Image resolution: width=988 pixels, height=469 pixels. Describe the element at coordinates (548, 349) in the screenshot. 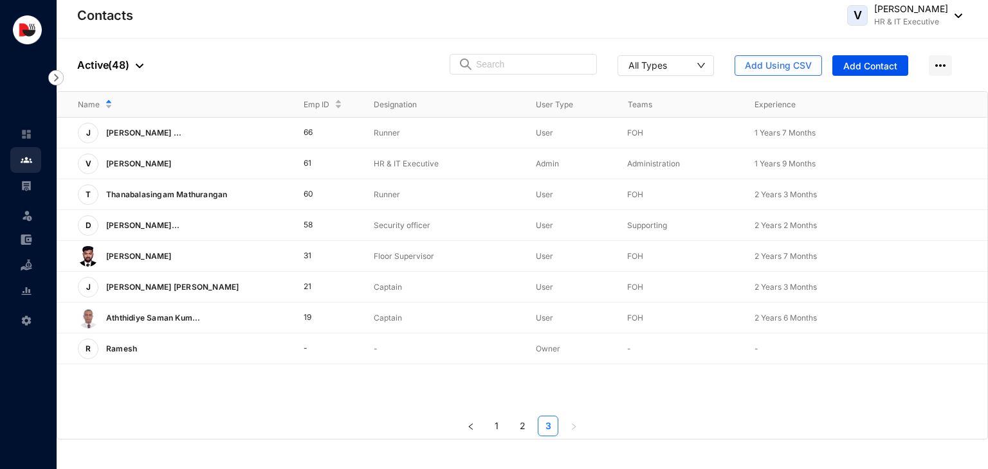

I see `span: Owner` at that location.